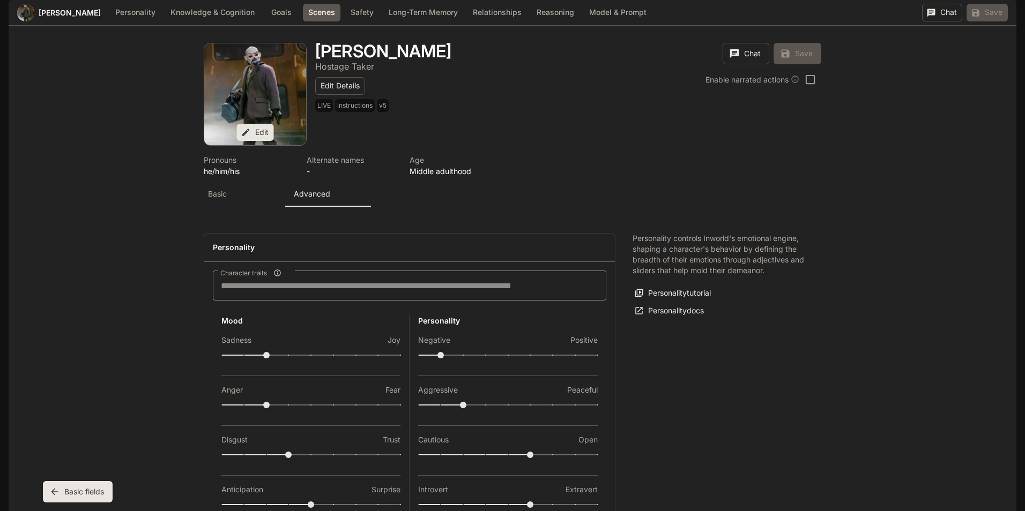  What do you see at coordinates (555, 12) in the screenshot?
I see `button: Reasoning` at bounding box center [555, 12].